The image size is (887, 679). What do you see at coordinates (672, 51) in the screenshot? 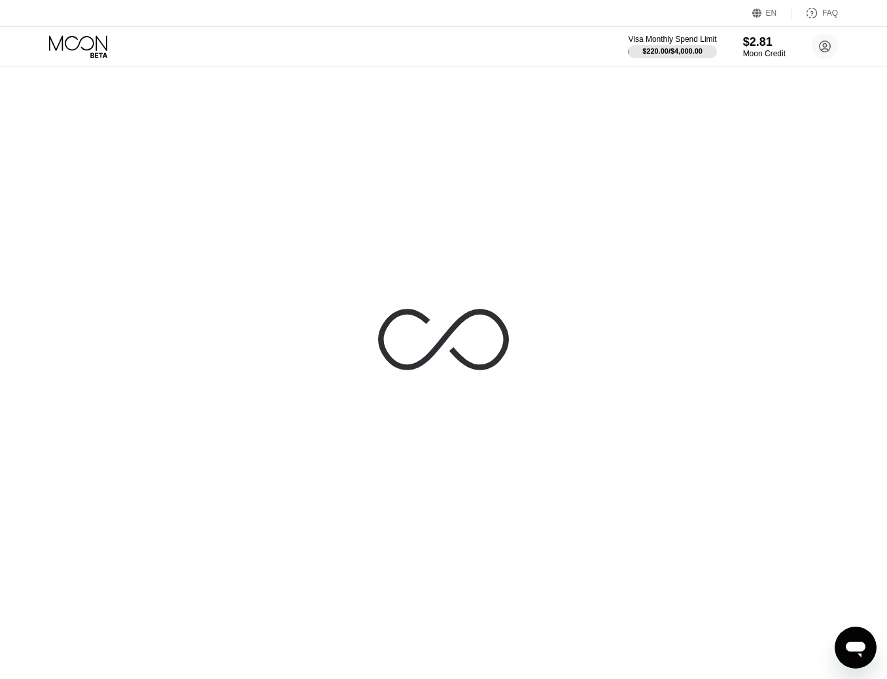
I see `div: $220.00 / $4,000.00` at bounding box center [672, 51].